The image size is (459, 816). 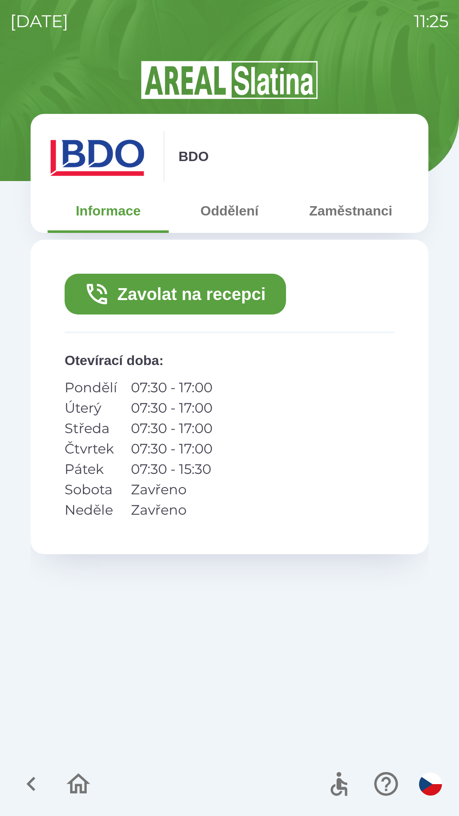 What do you see at coordinates (175, 294) in the screenshot?
I see `button: Zavolat na recepci` at bounding box center [175, 294].